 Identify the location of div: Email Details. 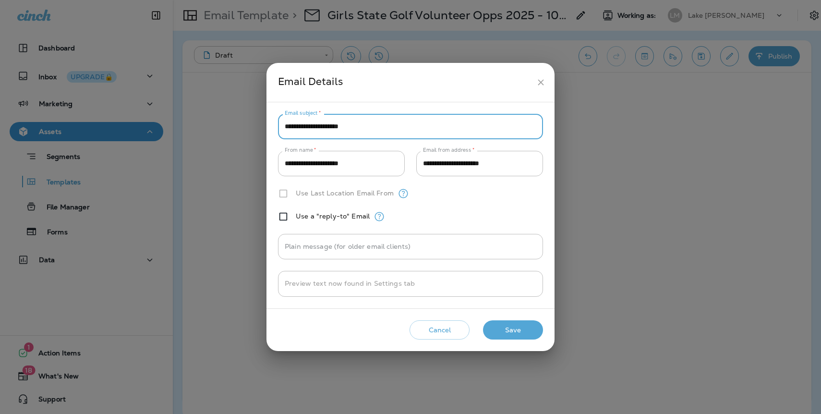
(405, 82).